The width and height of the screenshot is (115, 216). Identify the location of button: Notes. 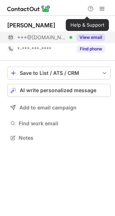
(59, 138).